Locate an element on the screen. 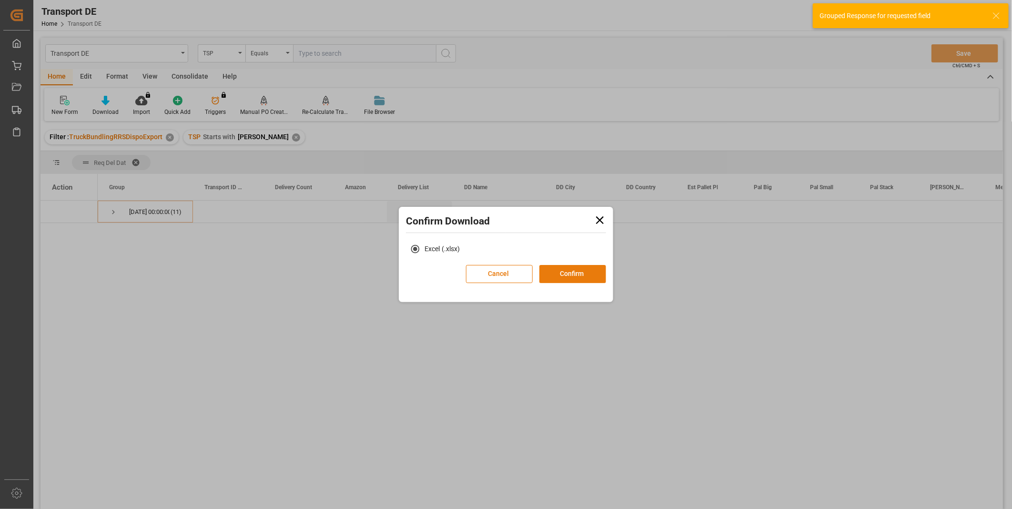 This screenshot has height=509, width=1012. button: Confirm is located at coordinates (573, 274).